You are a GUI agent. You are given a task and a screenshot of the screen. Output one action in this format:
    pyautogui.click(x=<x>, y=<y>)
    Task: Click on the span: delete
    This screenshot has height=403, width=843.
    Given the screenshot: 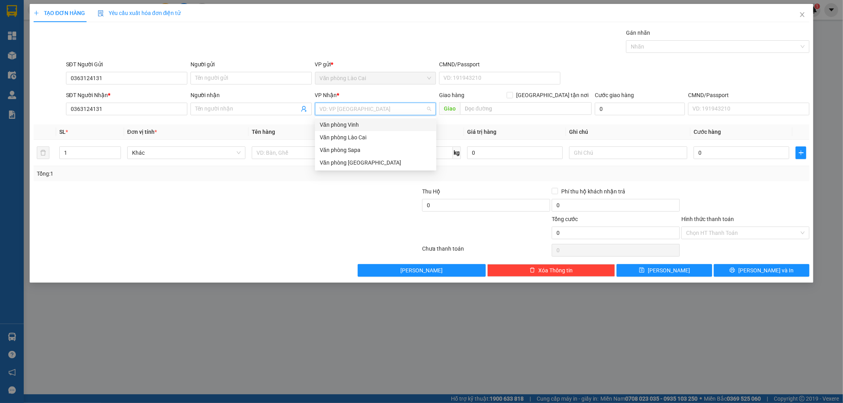 What is the action you would take?
    pyautogui.click(x=532, y=271)
    